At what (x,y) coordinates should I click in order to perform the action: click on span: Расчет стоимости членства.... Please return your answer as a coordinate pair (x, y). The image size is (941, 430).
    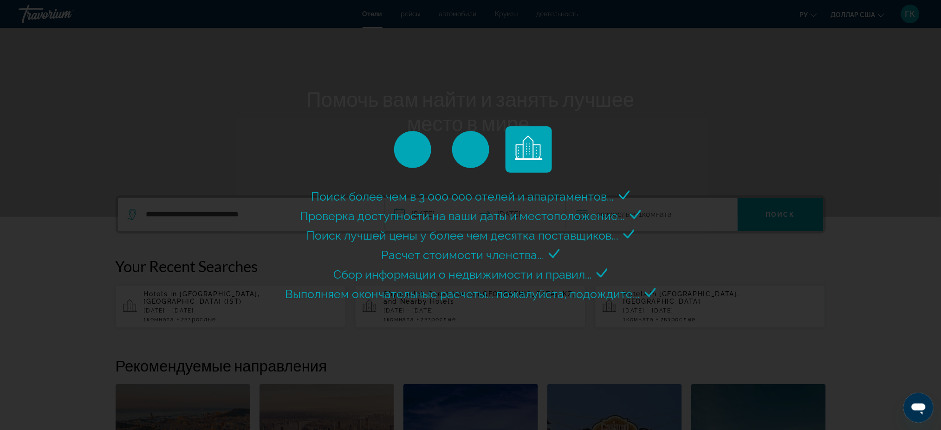
    Looking at the image, I should click on (462, 255).